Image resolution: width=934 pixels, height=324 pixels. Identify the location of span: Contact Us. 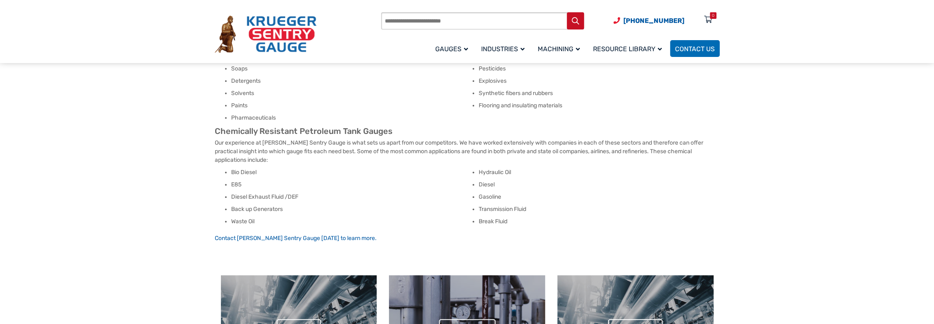
(695, 49).